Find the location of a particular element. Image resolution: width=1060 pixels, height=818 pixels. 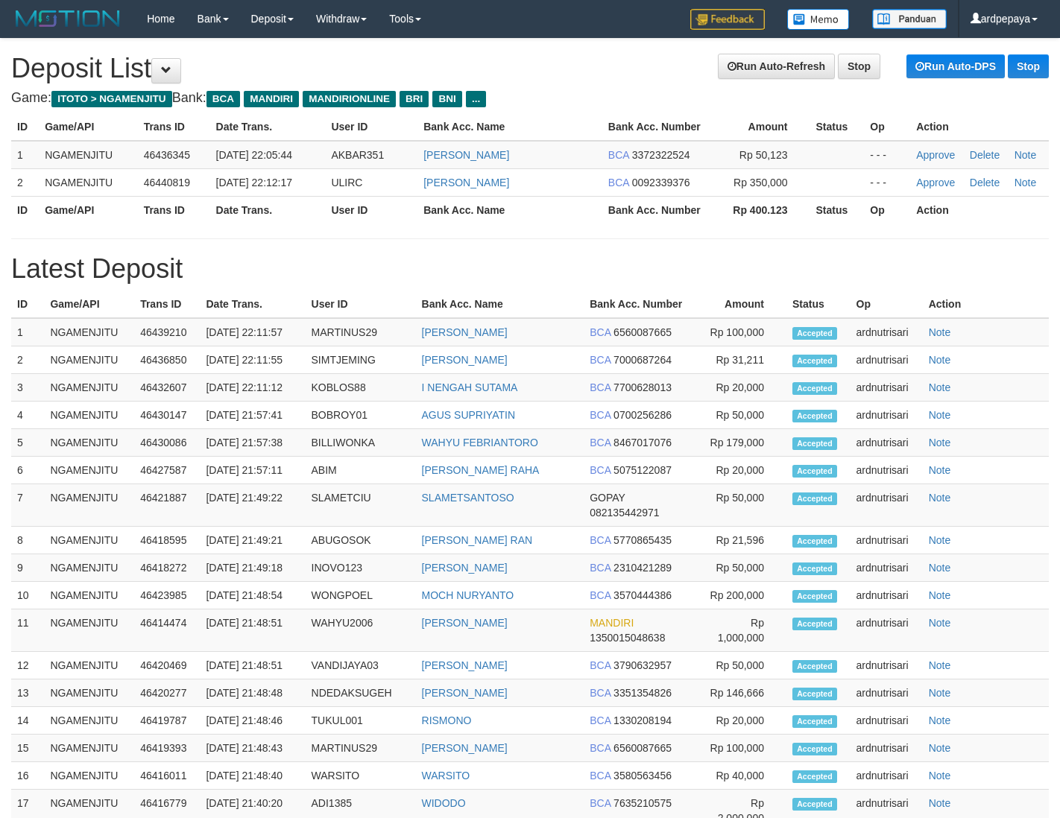

span: 3570444386 is located at coordinates (643, 596).